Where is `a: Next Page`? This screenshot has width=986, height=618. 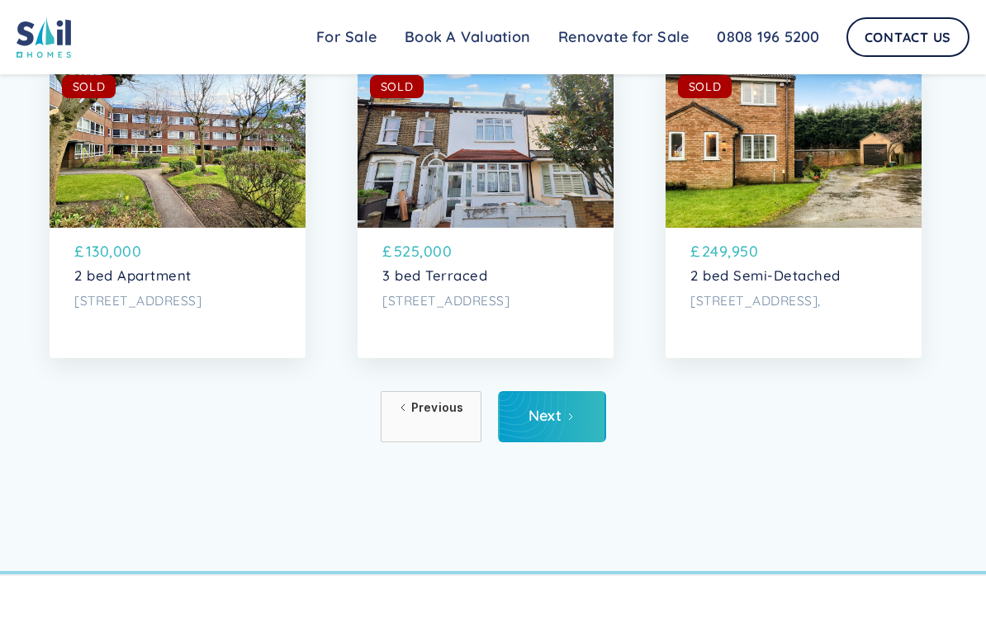 a: Next Page is located at coordinates (551, 417).